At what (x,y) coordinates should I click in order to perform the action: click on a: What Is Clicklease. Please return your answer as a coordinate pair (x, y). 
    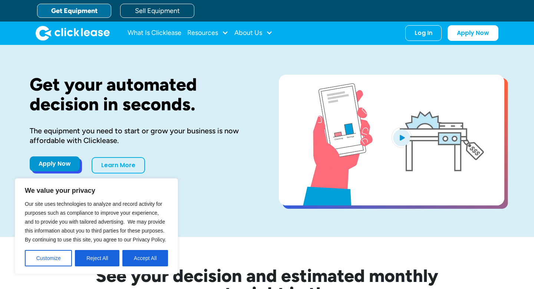
    Looking at the image, I should click on (154, 33).